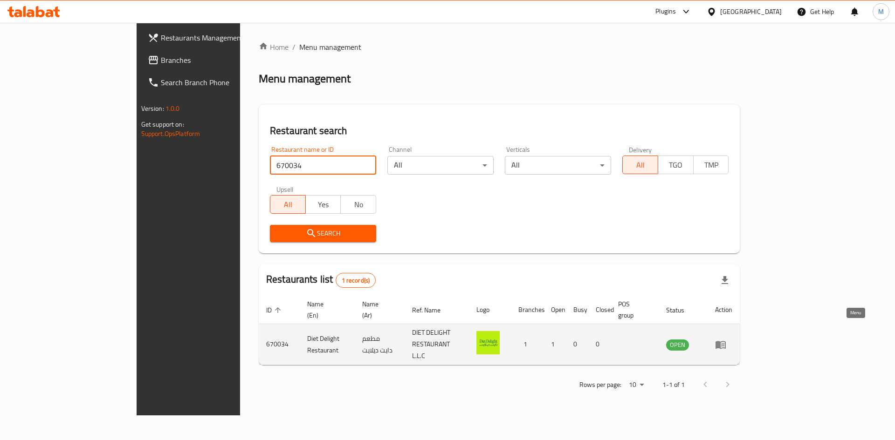  Describe the element at coordinates (711, 165) in the screenshot. I see `button: TMP` at that location.